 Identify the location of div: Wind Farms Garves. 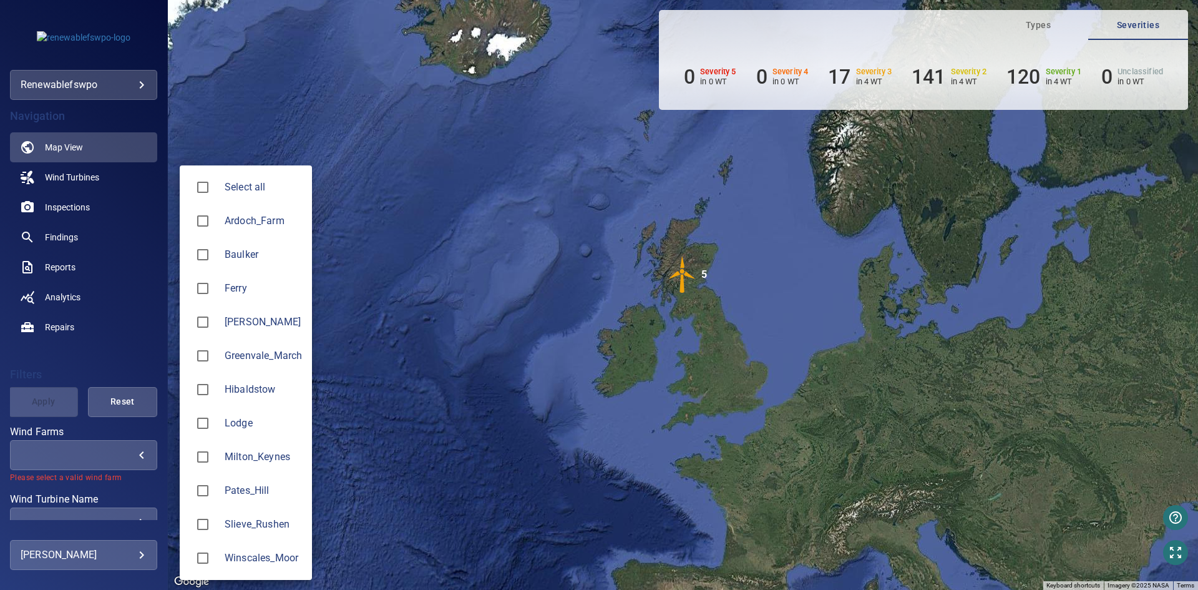
(263, 322).